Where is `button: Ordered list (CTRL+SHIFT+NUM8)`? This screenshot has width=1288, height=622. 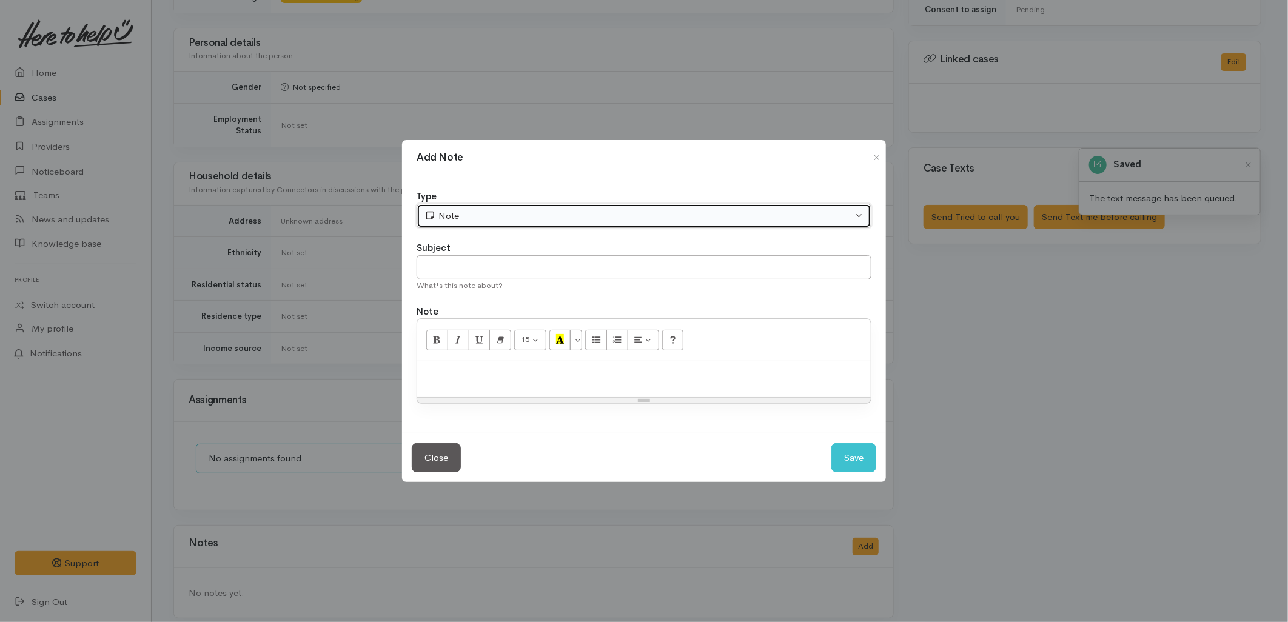 button: Ordered list (CTRL+SHIFT+NUM8) is located at coordinates (617, 340).